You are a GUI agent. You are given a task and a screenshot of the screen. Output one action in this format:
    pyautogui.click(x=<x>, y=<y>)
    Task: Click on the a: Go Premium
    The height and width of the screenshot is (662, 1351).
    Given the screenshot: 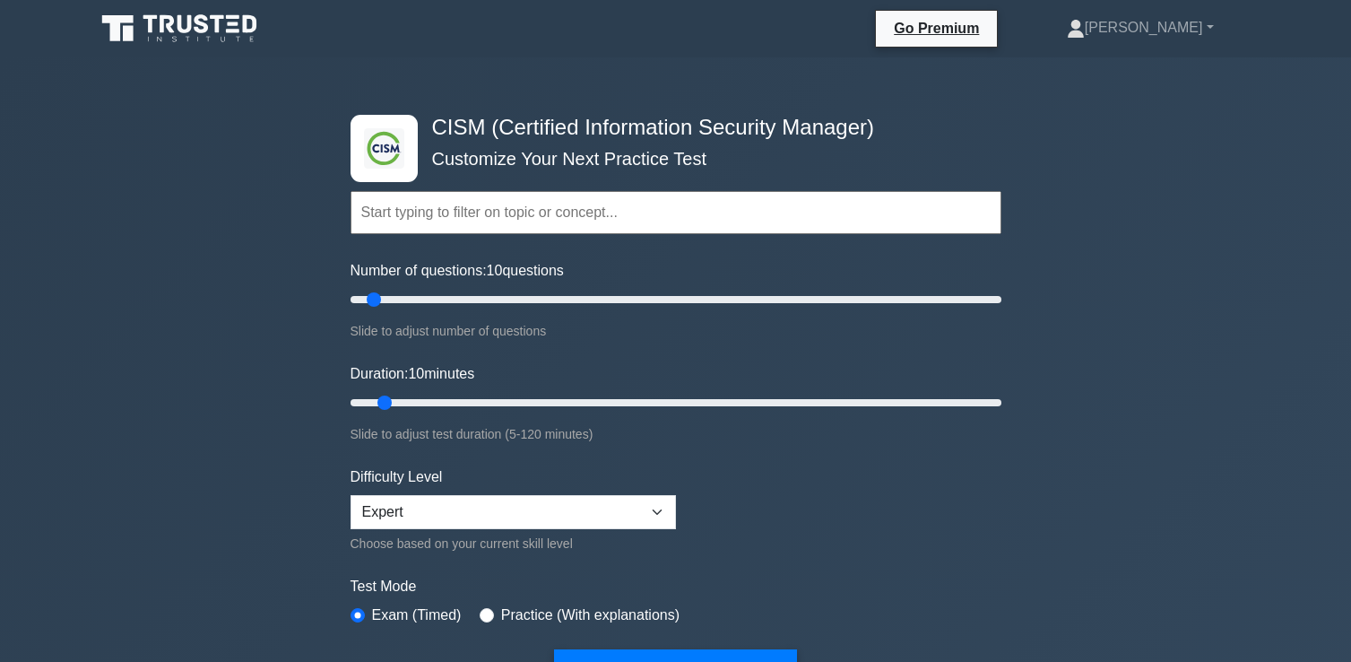 What is the action you would take?
    pyautogui.click(x=936, y=28)
    